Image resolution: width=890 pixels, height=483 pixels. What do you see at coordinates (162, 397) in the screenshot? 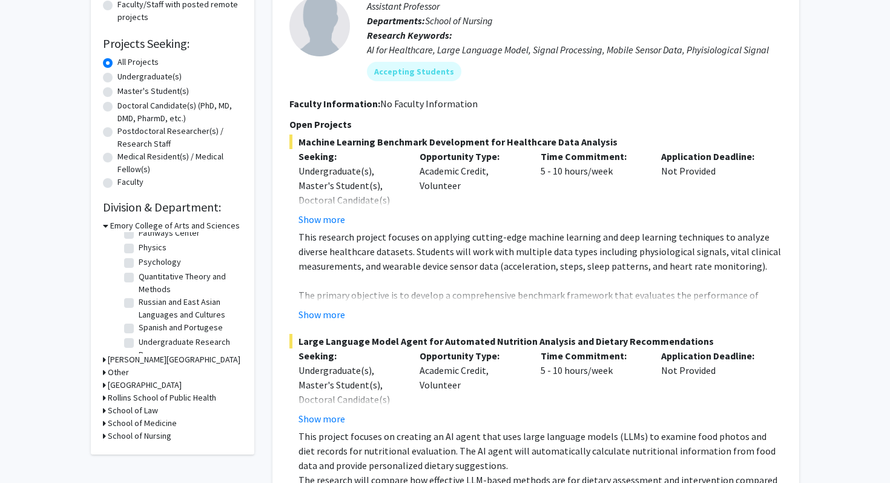
I see `h3: Rollins School of Public Health` at bounding box center [162, 397].